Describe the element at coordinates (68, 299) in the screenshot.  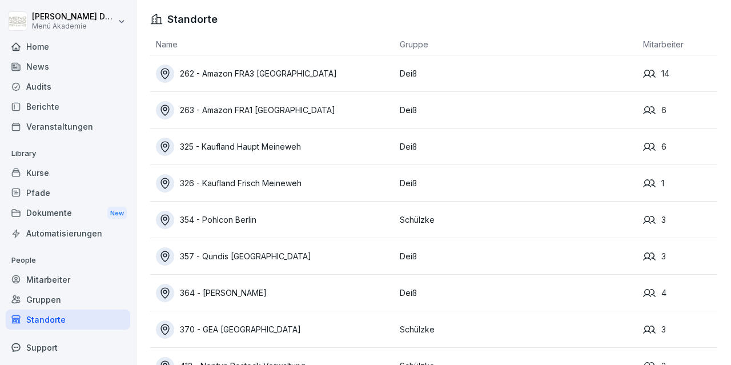
I see `a: Gruppen` at that location.